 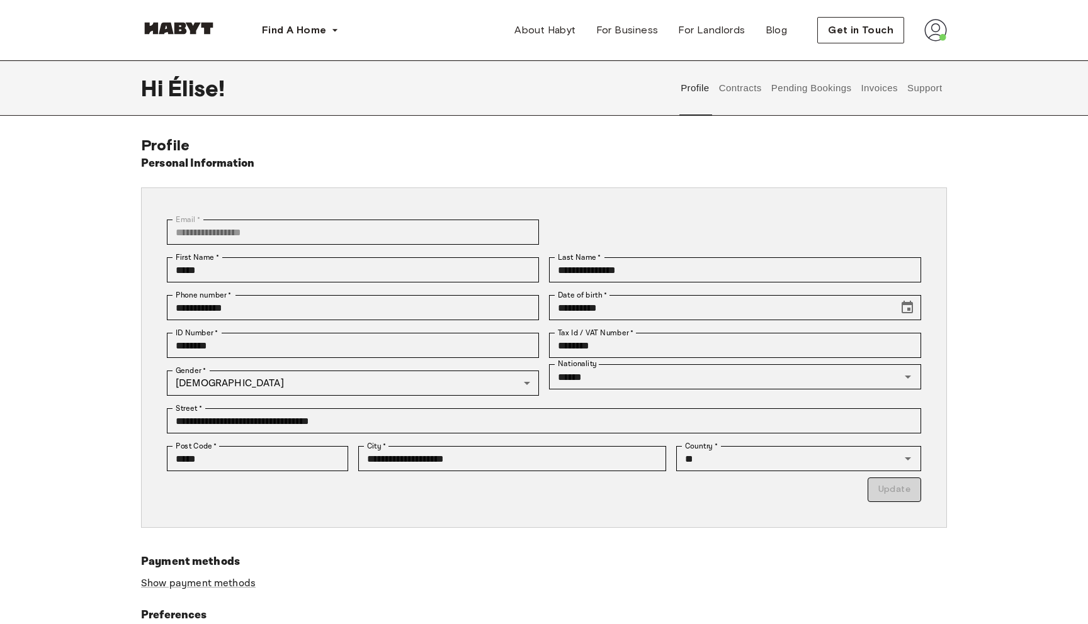 I want to click on h6: Preferences, so click(x=544, y=616).